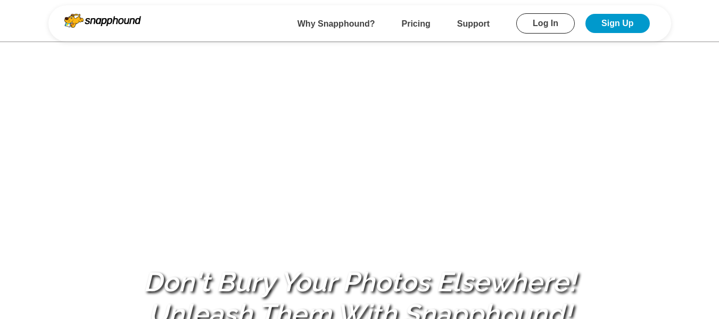 This screenshot has width=719, height=319. Describe the element at coordinates (546, 23) in the screenshot. I see `a: Log In` at that location.